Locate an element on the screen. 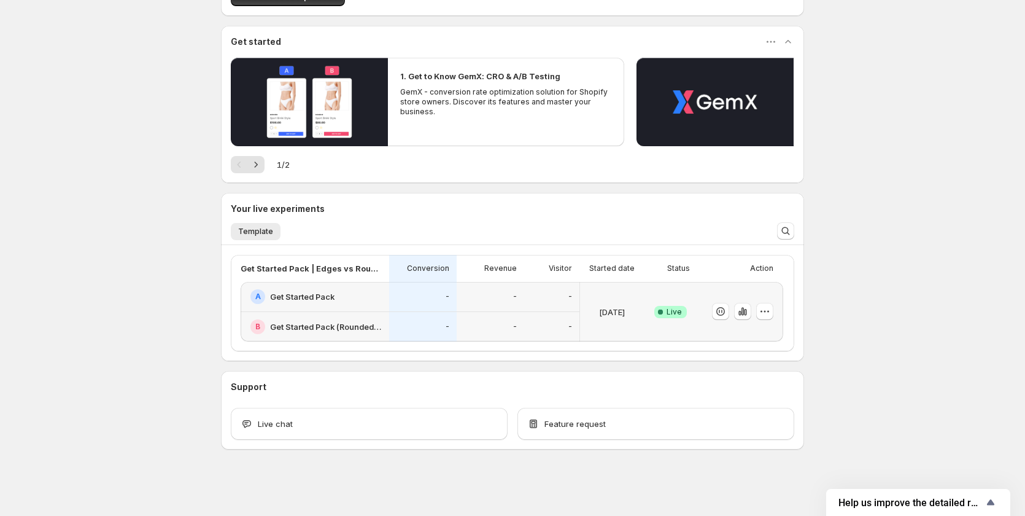 The width and height of the screenshot is (1025, 516). h2: B is located at coordinates (258, 327).